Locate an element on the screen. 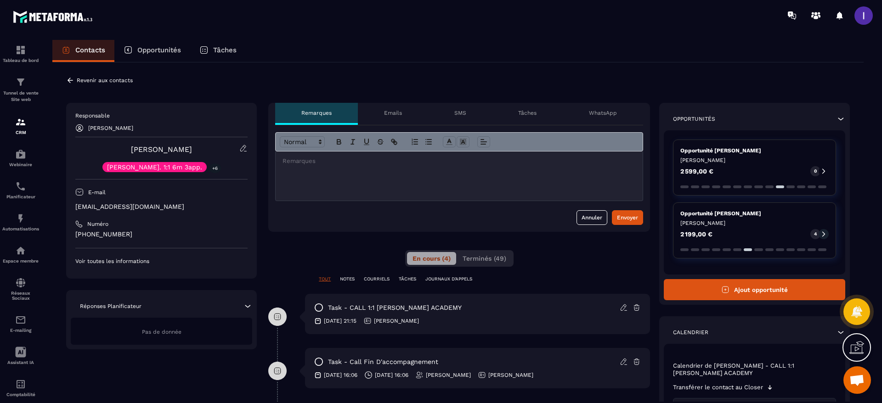  p: Voir toutes les informations is located at coordinates (161, 261).